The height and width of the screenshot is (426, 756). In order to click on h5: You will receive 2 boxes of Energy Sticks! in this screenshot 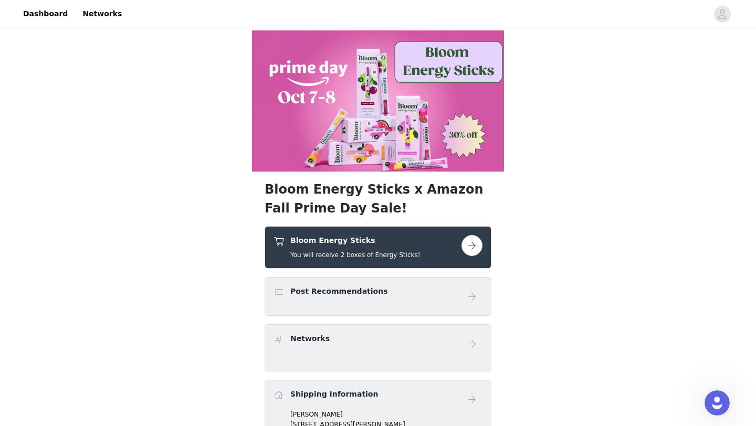, I will do `click(356, 255)`.